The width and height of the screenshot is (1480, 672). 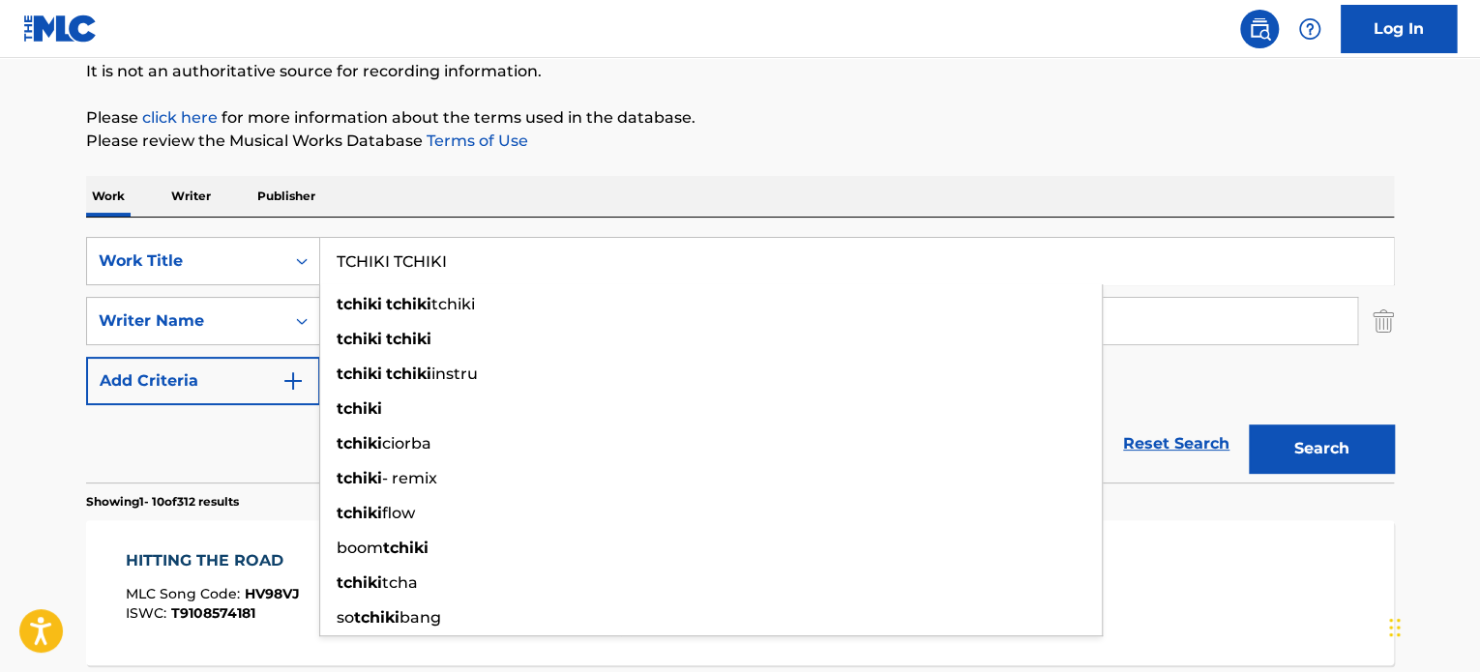 I want to click on span: HV98VJ, so click(x=272, y=594).